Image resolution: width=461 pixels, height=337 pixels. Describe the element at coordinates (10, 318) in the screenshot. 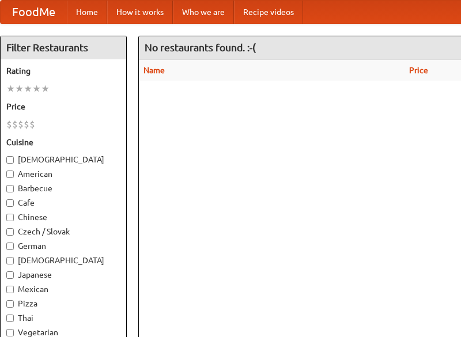

I see `input: Thai` at that location.